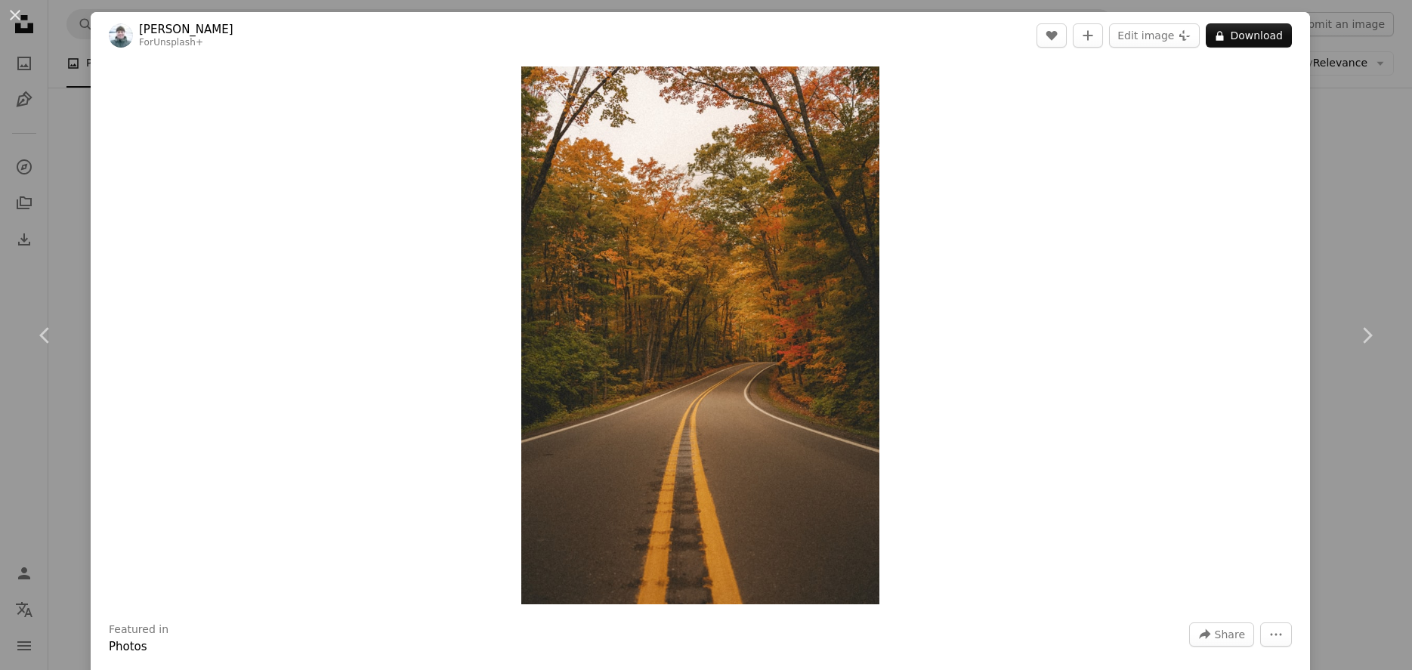  Describe the element at coordinates (1154, 35) in the screenshot. I see `button: Edit image` at that location.